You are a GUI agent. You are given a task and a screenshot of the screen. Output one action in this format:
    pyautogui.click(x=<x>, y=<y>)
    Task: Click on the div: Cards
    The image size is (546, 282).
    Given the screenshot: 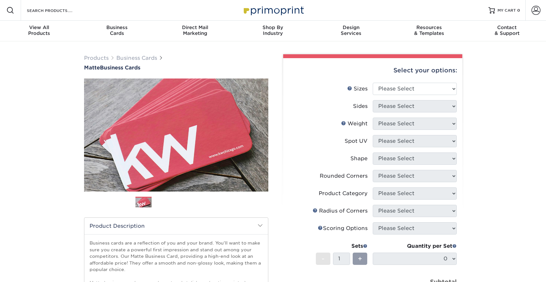 What is the action you would take?
    pyautogui.click(x=117, y=30)
    